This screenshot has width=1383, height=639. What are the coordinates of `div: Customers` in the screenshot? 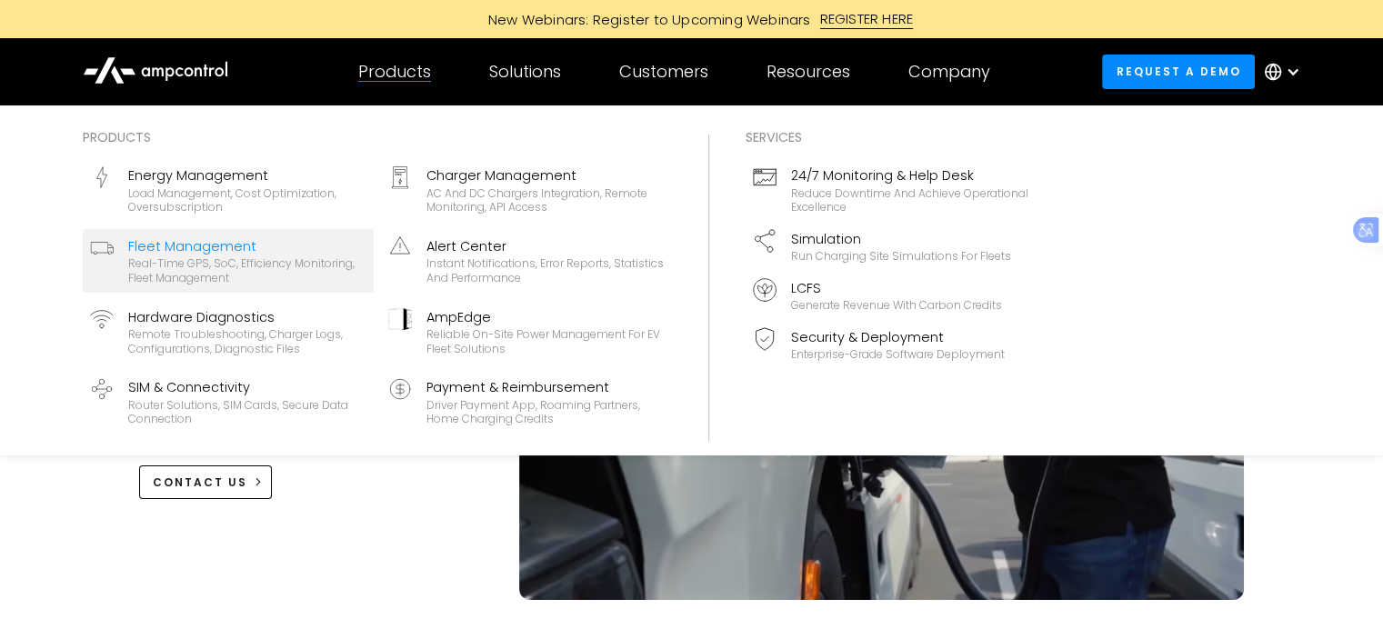 It's located at (664, 72).